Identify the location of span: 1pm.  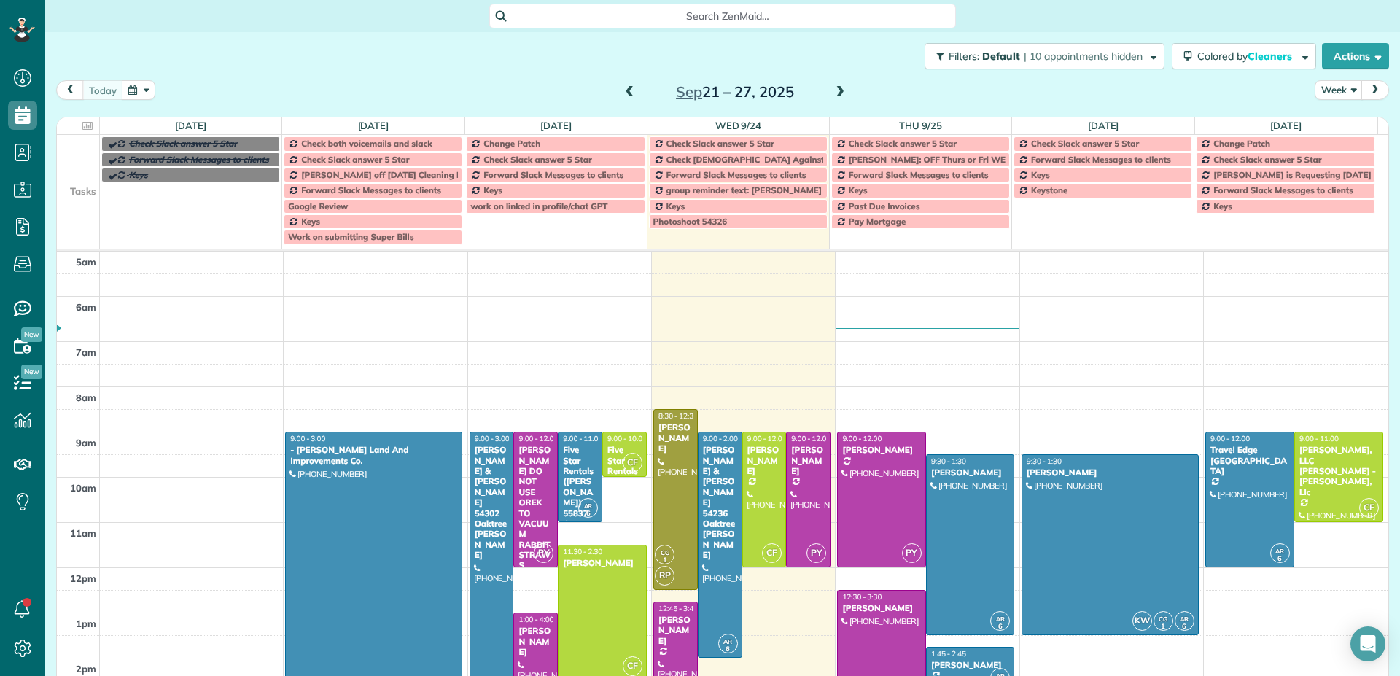
(86, 623).